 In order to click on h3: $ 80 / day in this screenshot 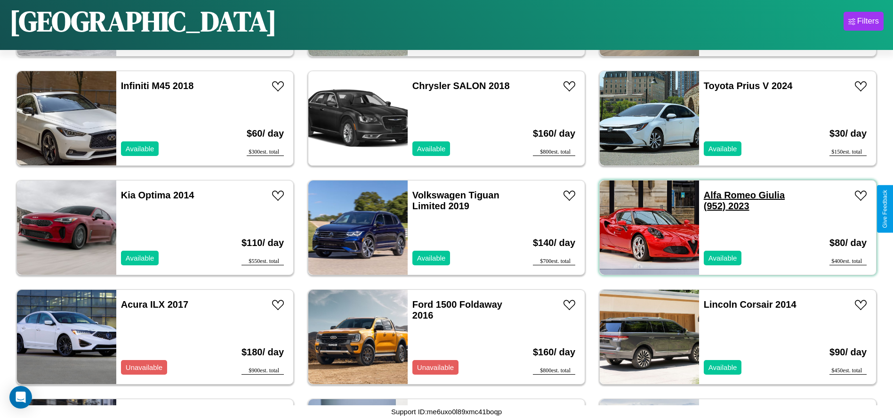, I will do `click(848, 243)`.